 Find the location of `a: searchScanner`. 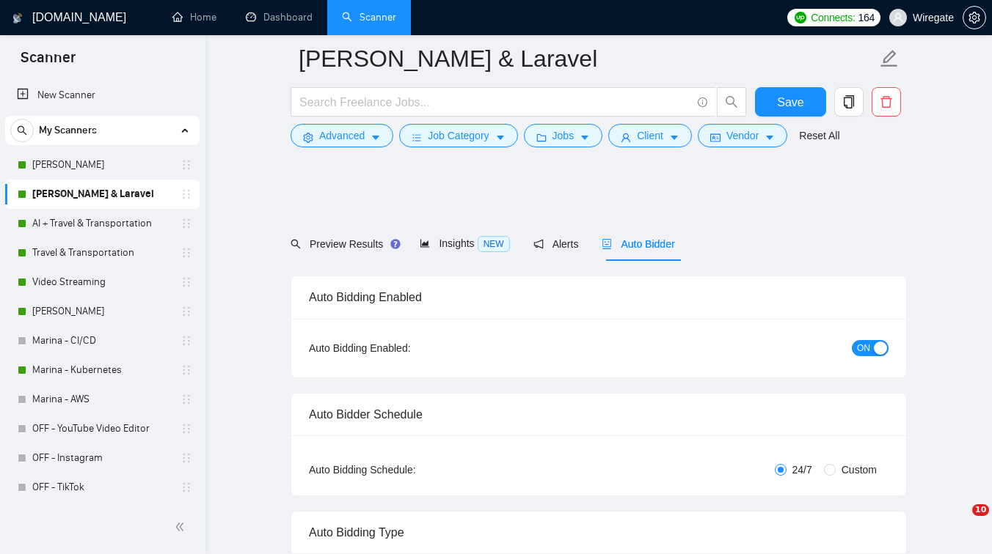

a: searchScanner is located at coordinates (369, 17).